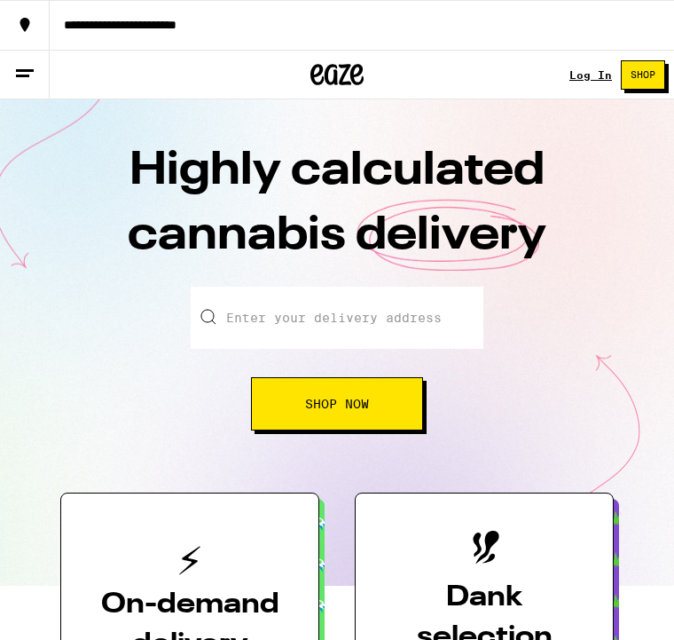 This screenshot has height=640, width=674. Describe the element at coordinates (591, 75) in the screenshot. I see `a: Log In` at that location.